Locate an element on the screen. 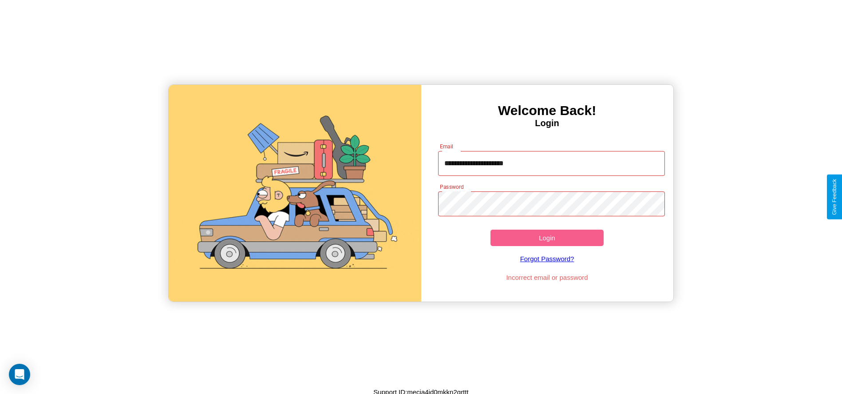 Image resolution: width=842 pixels, height=394 pixels. h3: Welcome Back! is located at coordinates (547, 111).